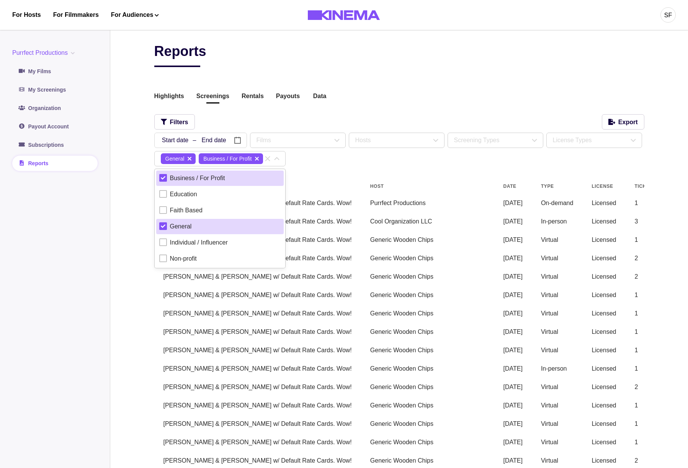 The image size is (688, 468). Describe the element at coordinates (213, 96) in the screenshot. I see `button: Screenings` at that location.